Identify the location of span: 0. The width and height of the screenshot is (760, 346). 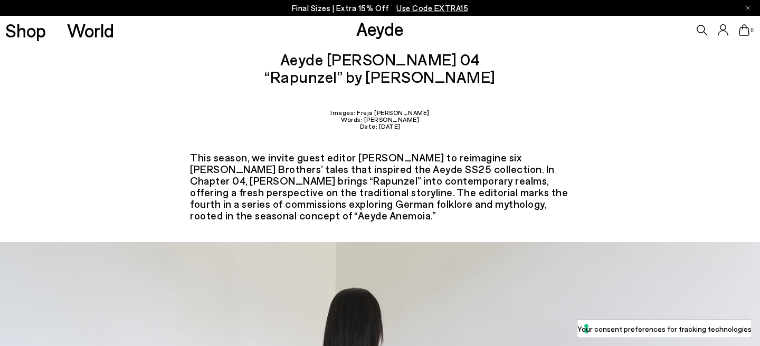
(752, 30).